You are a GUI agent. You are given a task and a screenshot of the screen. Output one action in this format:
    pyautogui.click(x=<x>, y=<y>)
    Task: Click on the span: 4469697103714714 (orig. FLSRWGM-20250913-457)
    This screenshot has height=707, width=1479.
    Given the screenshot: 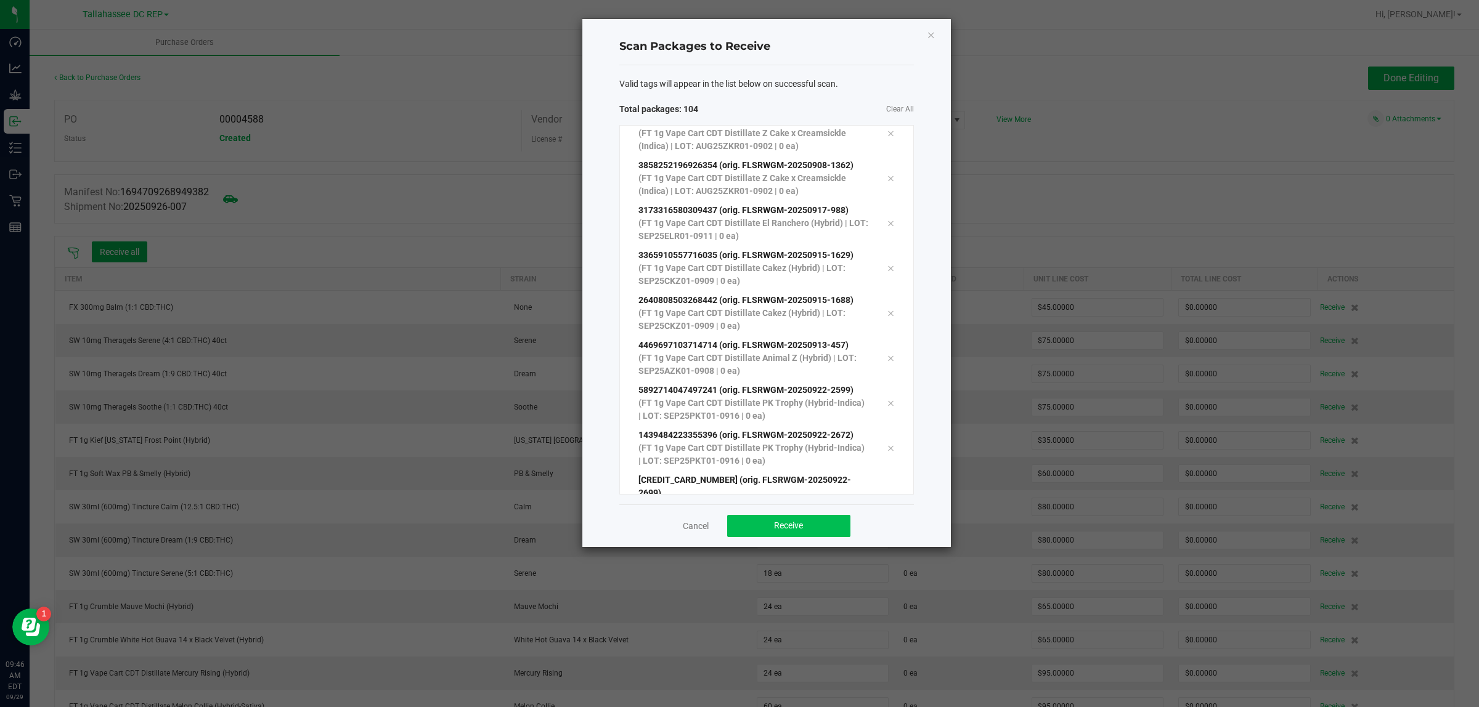 What is the action you would take?
    pyautogui.click(x=743, y=345)
    